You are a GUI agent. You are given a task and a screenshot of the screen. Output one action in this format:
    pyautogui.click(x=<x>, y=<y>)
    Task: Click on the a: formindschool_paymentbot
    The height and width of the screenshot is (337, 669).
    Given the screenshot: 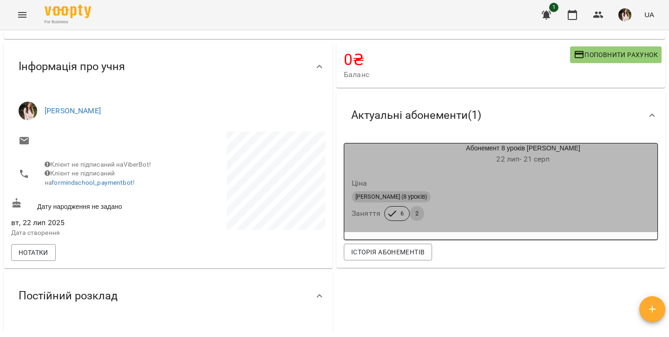 What is the action you would take?
    pyautogui.click(x=92, y=183)
    